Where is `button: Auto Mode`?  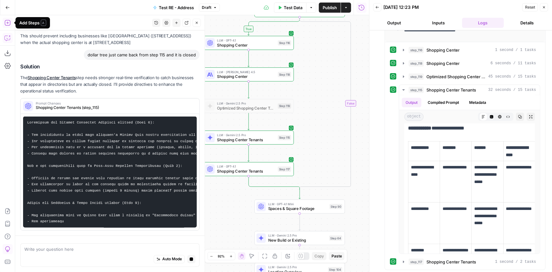 button: Auto Mode is located at coordinates (169, 259).